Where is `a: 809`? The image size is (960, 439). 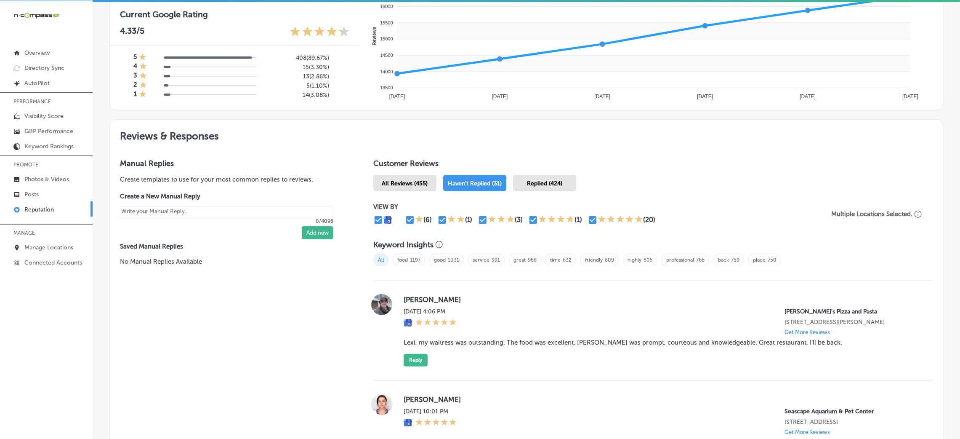 a: 809 is located at coordinates (610, 260).